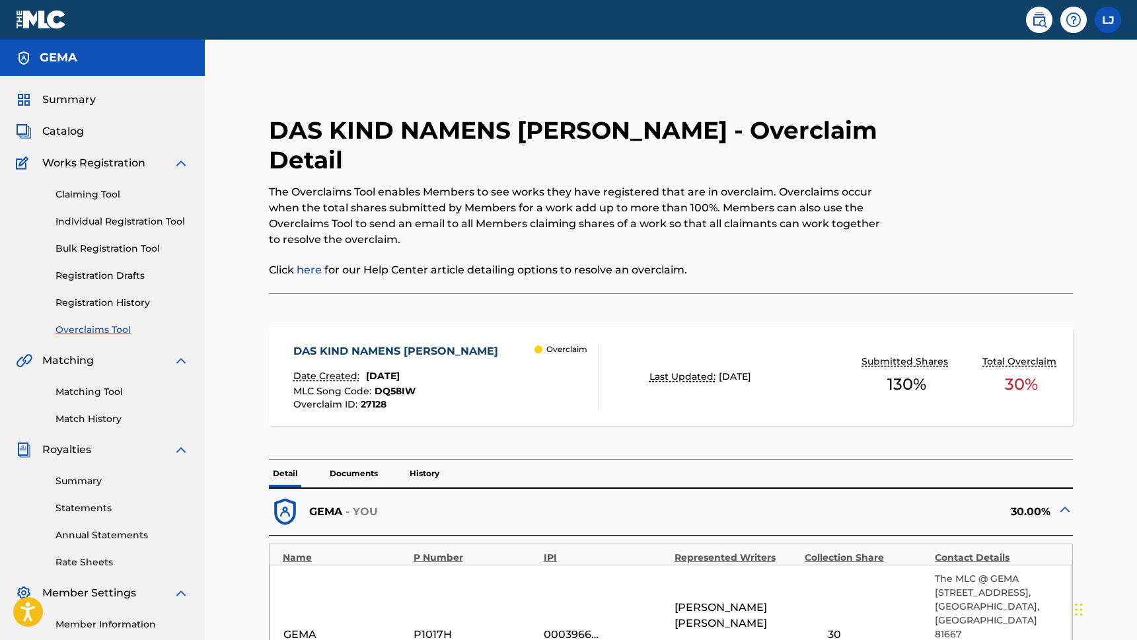  I want to click on span: MLC Song Code :, so click(334, 391).